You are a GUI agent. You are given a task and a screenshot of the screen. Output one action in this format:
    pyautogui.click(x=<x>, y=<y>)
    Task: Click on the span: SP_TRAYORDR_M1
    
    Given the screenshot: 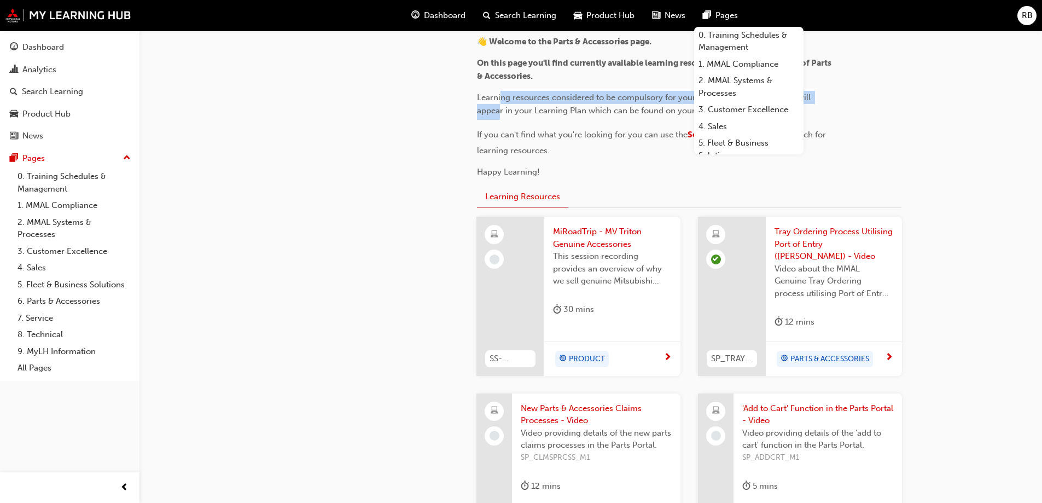 What is the action you would take?
    pyautogui.click(x=732, y=358)
    